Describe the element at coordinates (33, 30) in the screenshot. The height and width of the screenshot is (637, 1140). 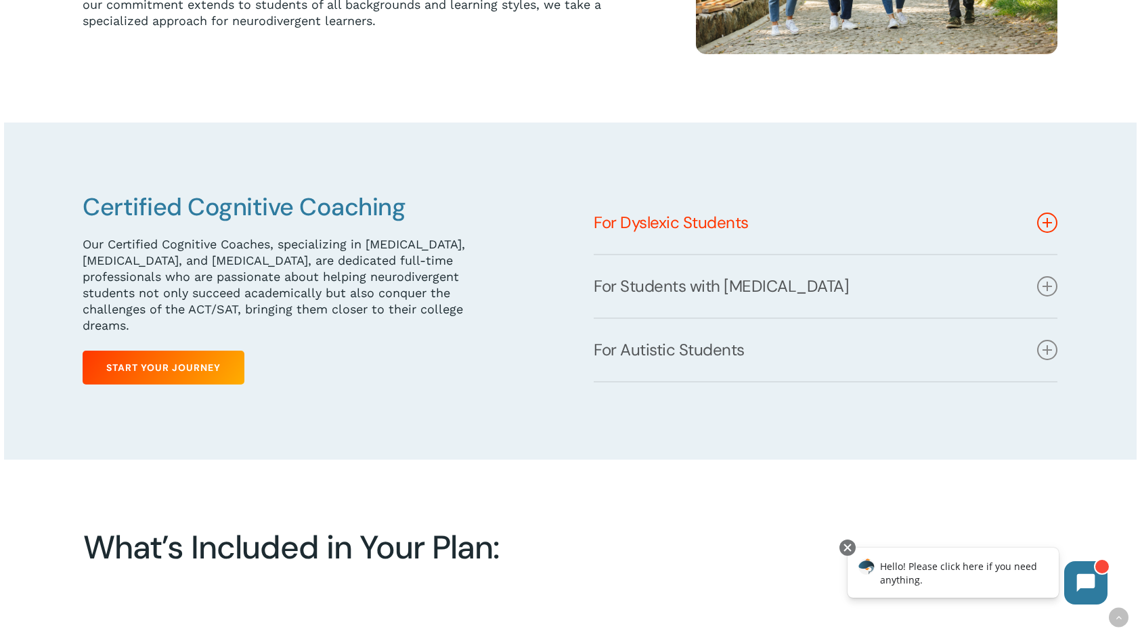
I see `img: Avatar` at that location.